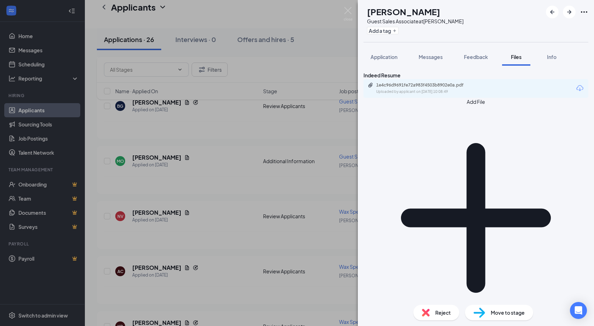 The image size is (594, 326). What do you see at coordinates (580, 88) in the screenshot?
I see `svg: Download` at bounding box center [580, 88].